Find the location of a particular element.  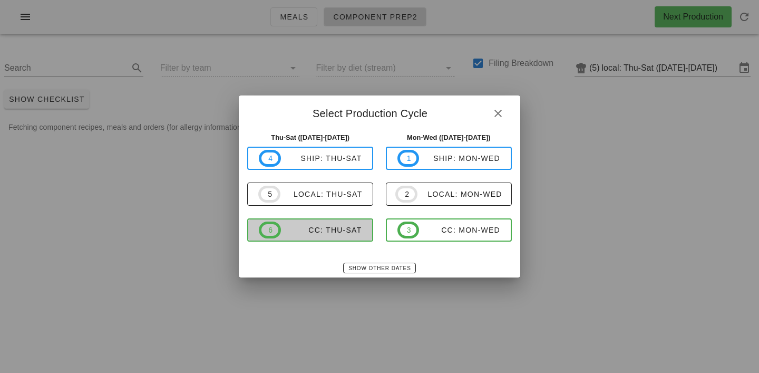

div: CC: Thu-Sat is located at coordinates (322, 230).